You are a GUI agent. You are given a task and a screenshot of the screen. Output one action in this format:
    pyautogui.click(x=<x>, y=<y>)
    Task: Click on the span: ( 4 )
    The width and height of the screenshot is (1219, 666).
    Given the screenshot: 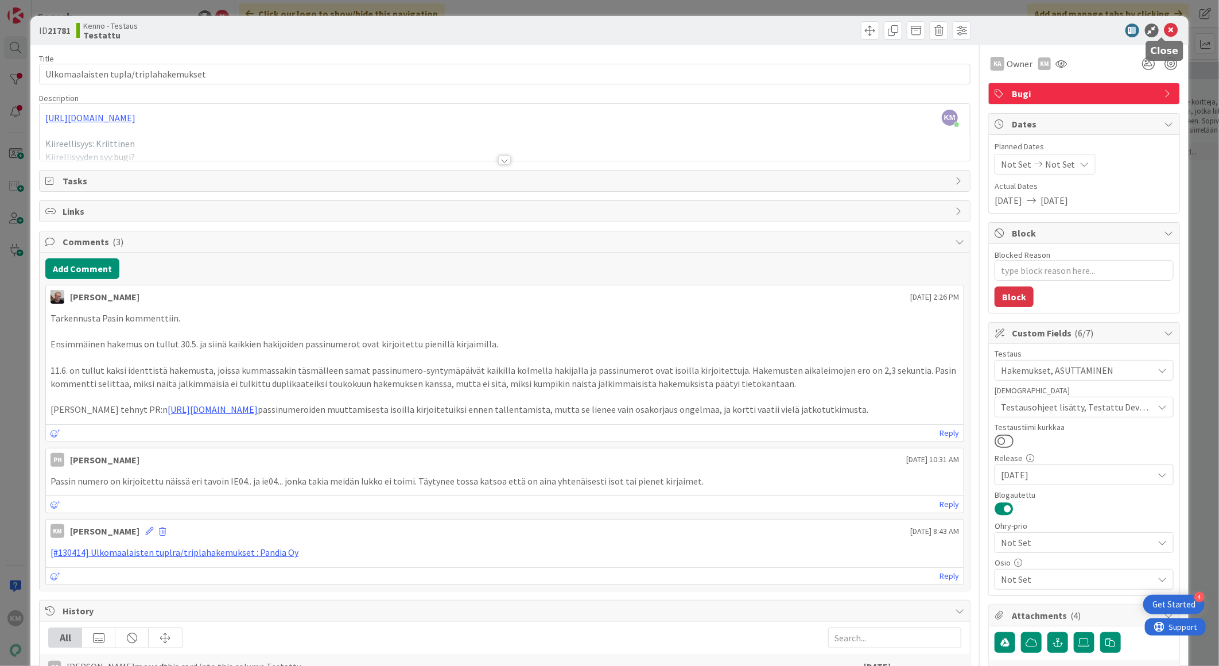 What is the action you would take?
    pyautogui.click(x=1075, y=615)
    